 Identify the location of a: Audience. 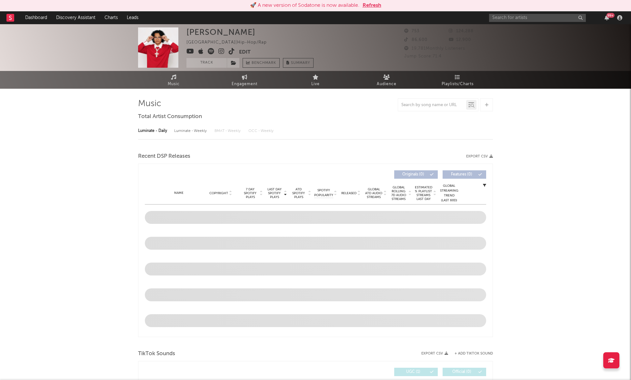
(386, 80).